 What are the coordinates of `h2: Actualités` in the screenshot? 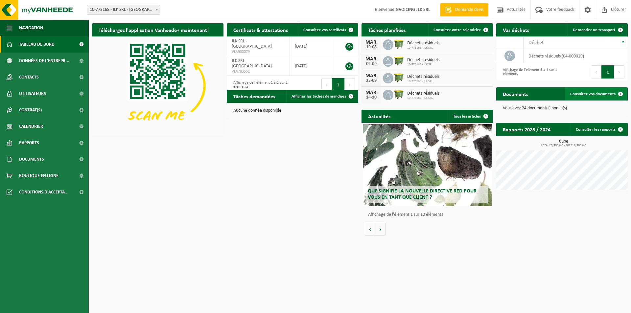 It's located at (379, 116).